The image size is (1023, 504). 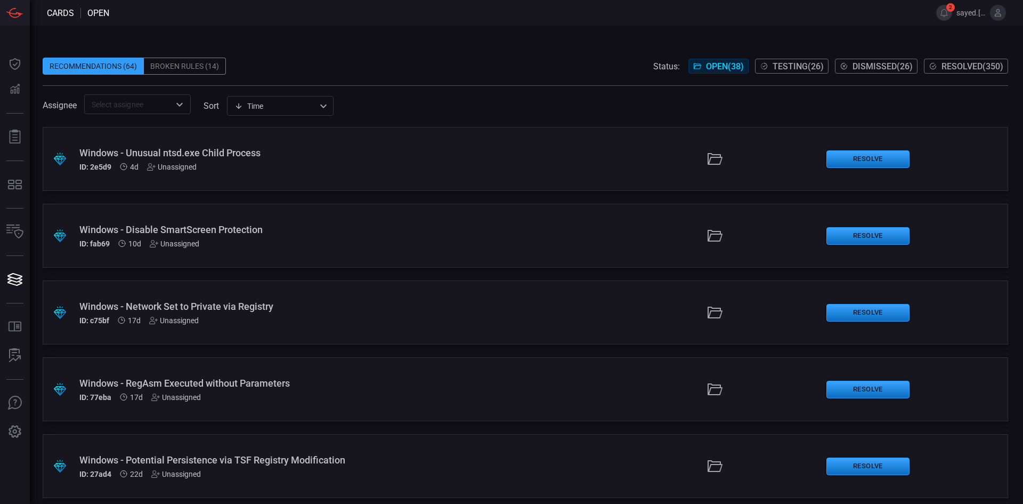 What do you see at coordinates (876, 66) in the screenshot?
I see `button: Dismissed(26)` at bounding box center [876, 66].